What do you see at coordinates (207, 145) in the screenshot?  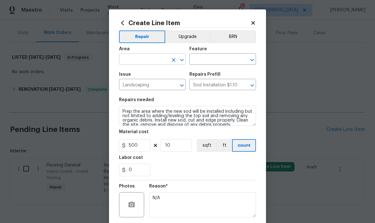 I see `button: sqft` at bounding box center [207, 145].